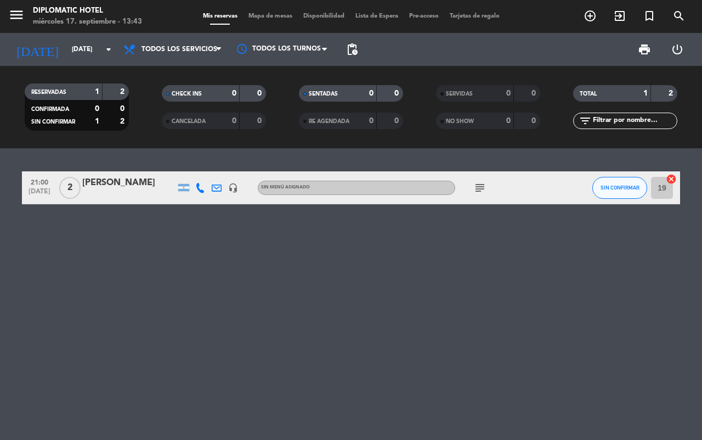 This screenshot has height=440, width=702. What do you see at coordinates (16, 15) in the screenshot?
I see `i: menu` at bounding box center [16, 15].